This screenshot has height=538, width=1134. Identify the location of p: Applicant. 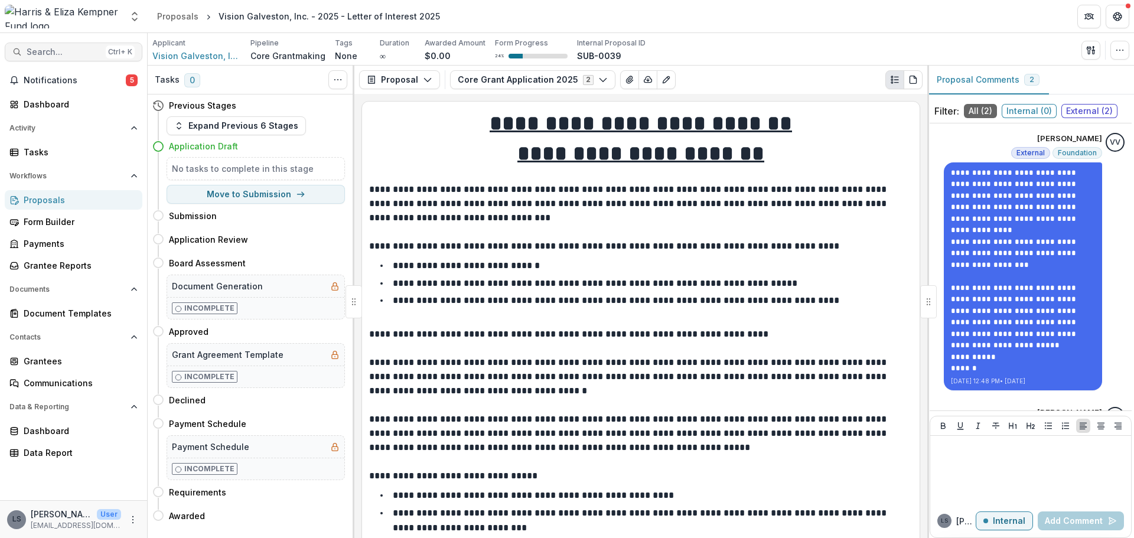
(169, 43).